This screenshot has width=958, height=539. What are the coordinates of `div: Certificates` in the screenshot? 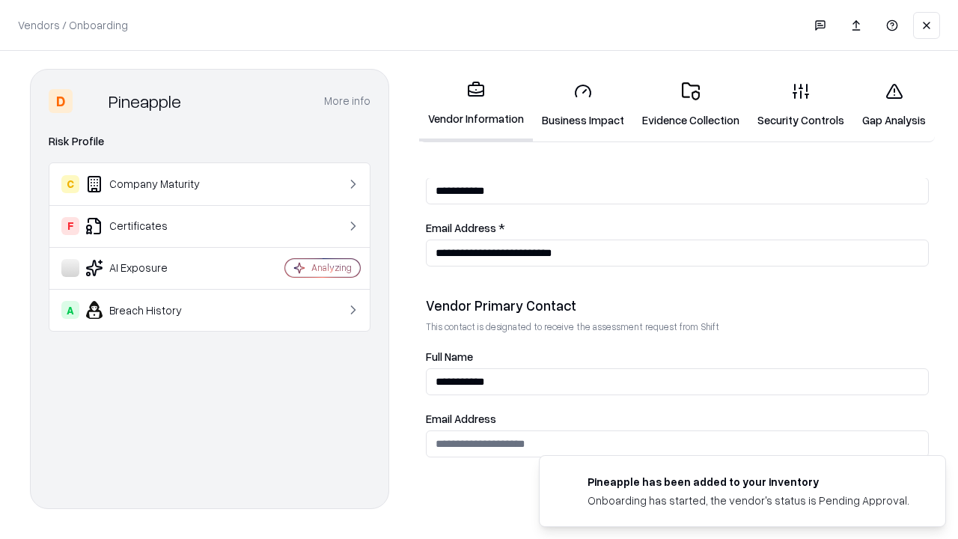 It's located at (150, 226).